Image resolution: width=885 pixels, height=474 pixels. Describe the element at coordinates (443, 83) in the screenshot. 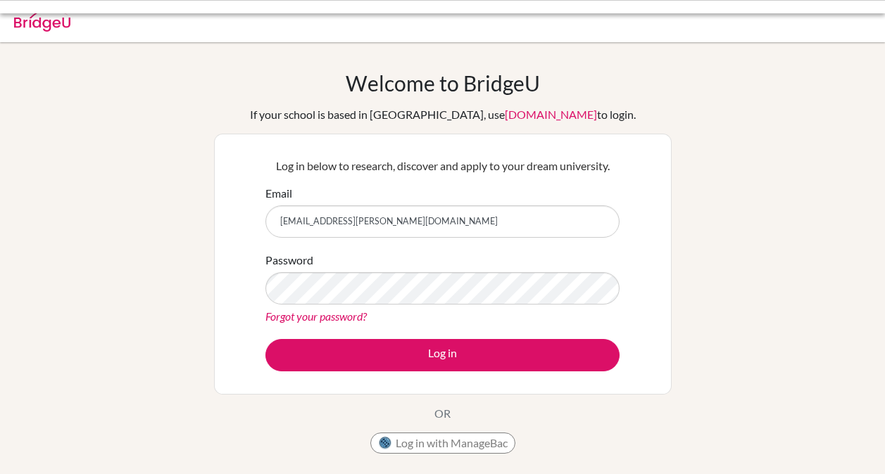

I see `h1: Welcome to BridgeU` at that location.